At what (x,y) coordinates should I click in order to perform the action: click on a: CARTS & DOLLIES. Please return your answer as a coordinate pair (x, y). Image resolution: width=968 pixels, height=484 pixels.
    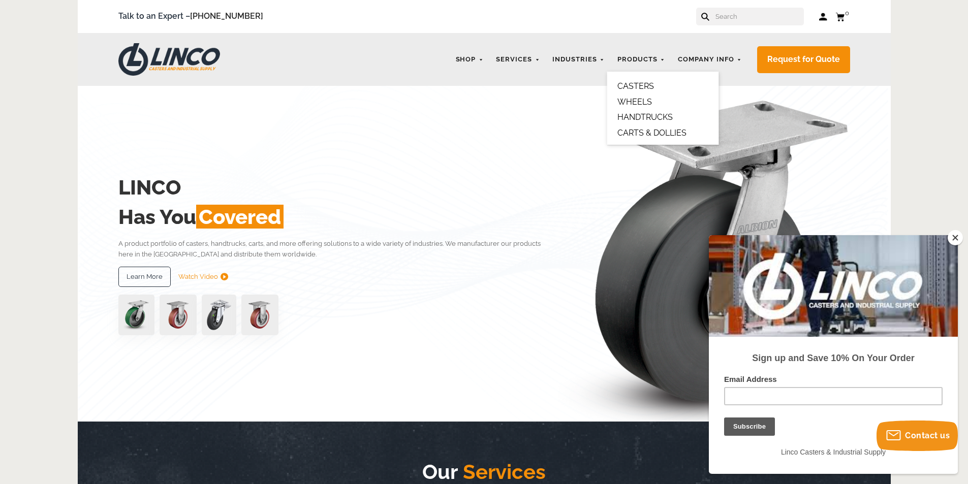
    Looking at the image, I should click on (652, 133).